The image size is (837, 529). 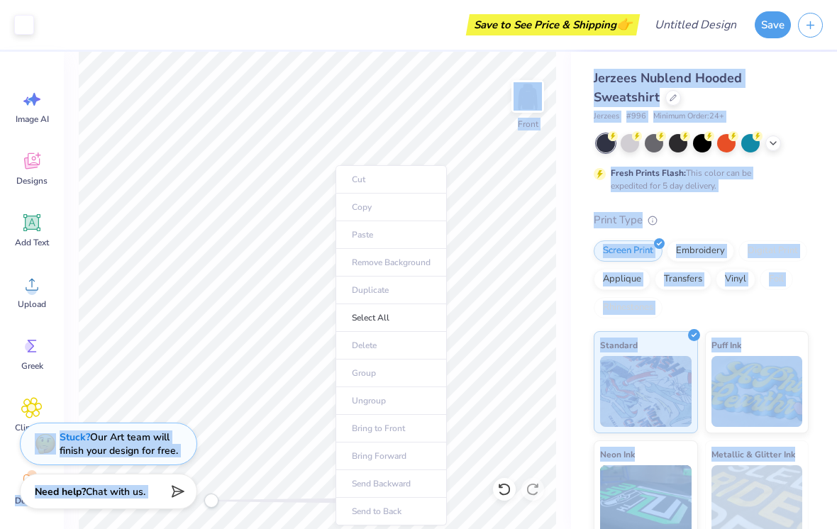 What do you see at coordinates (528, 96) in the screenshot?
I see `img: Front` at bounding box center [528, 96].